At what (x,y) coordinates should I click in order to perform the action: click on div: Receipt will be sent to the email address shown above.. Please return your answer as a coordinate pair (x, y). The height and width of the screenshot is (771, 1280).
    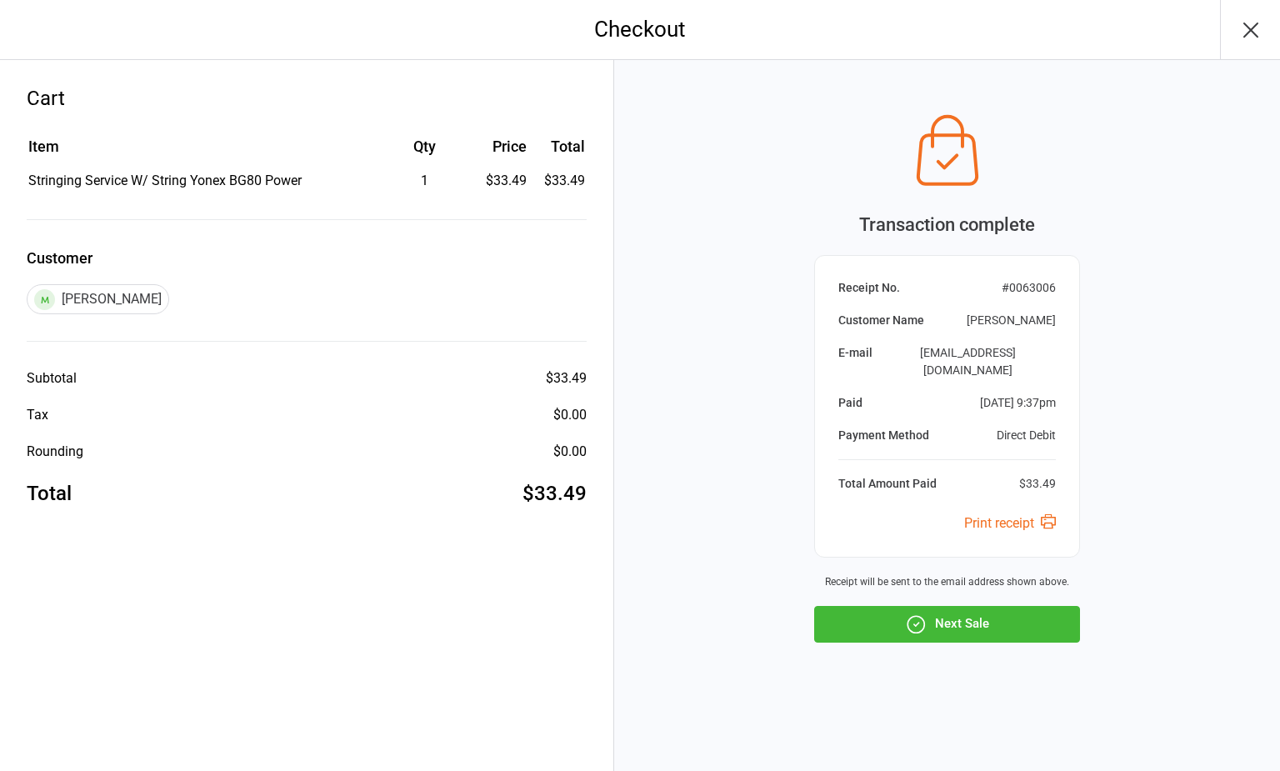
    Looking at the image, I should click on (947, 582).